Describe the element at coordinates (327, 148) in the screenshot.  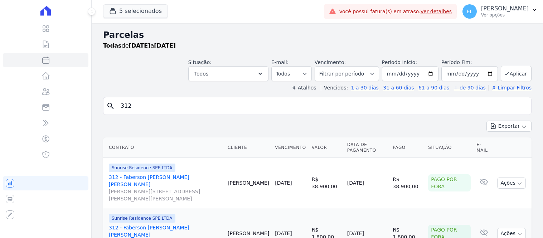
I see `th: Valor` at that location.